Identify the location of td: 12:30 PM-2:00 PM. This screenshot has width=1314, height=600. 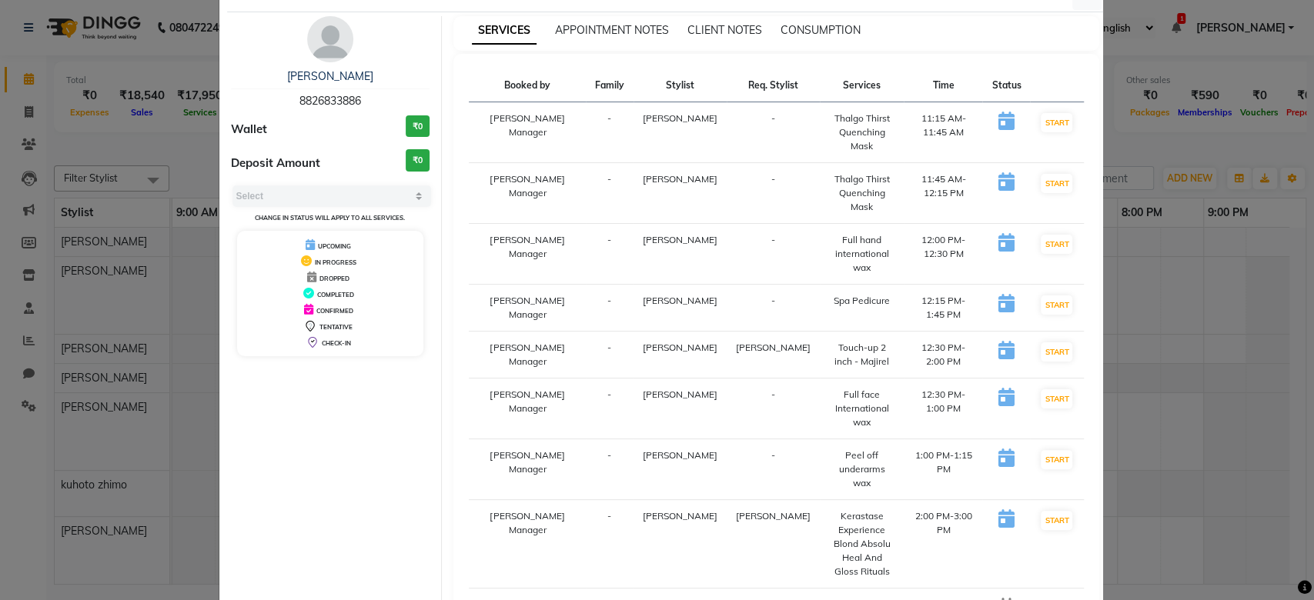
(943, 355).